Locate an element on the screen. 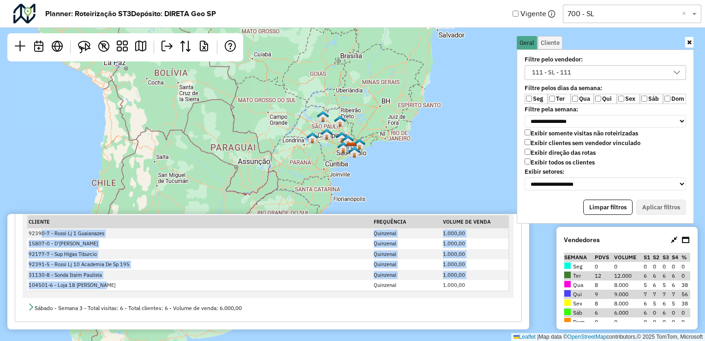 The height and width of the screenshot is (341, 705). img: CDD Litoral is located at coordinates (354, 152).